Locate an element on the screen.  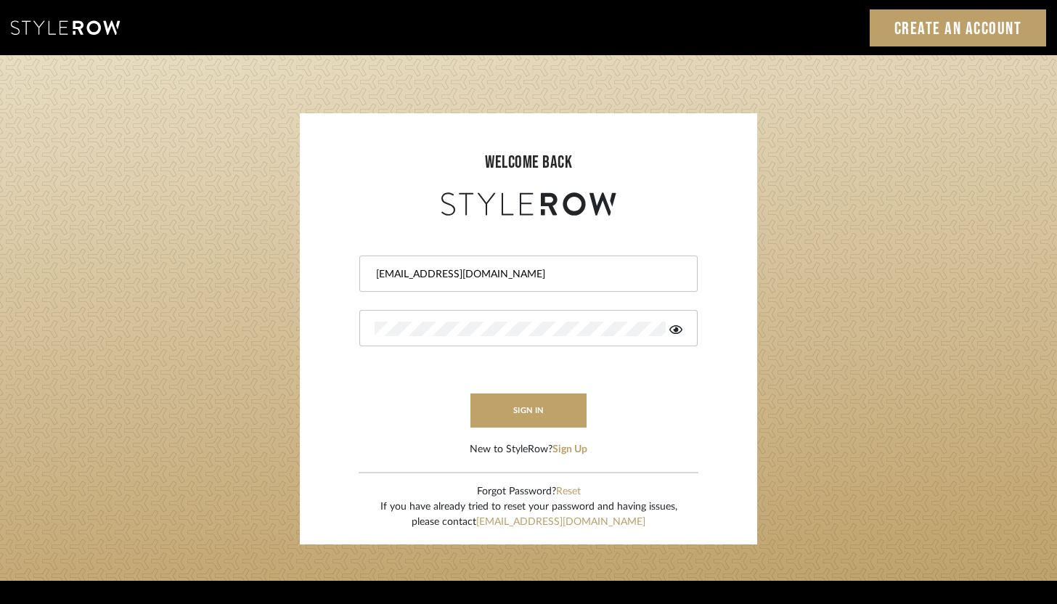
button: Sign Up is located at coordinates (570, 449).